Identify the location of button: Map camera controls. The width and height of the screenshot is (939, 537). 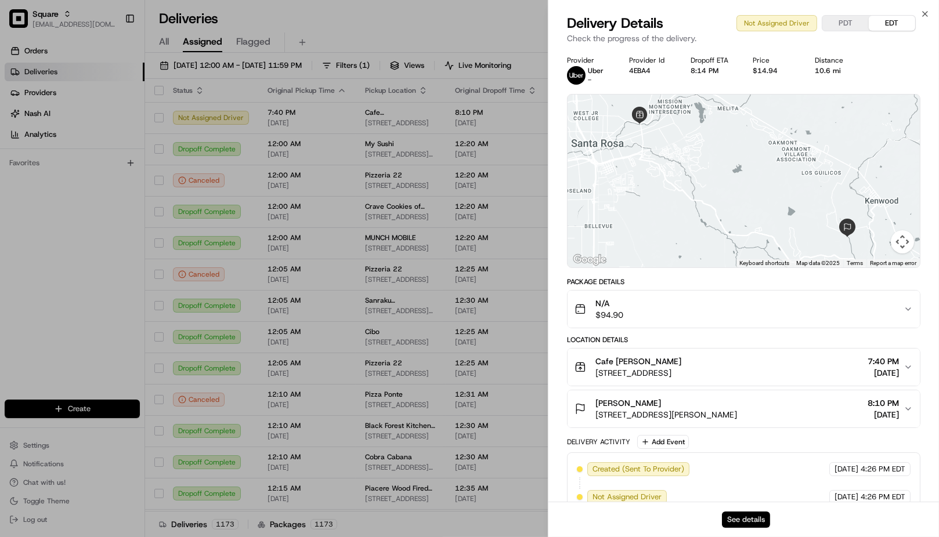
(902, 242).